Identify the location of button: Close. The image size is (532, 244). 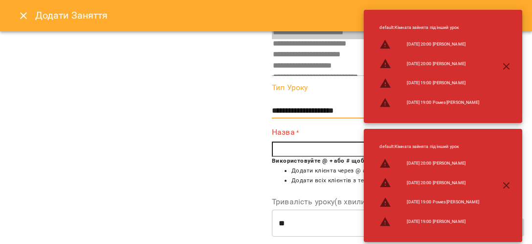
(23, 16).